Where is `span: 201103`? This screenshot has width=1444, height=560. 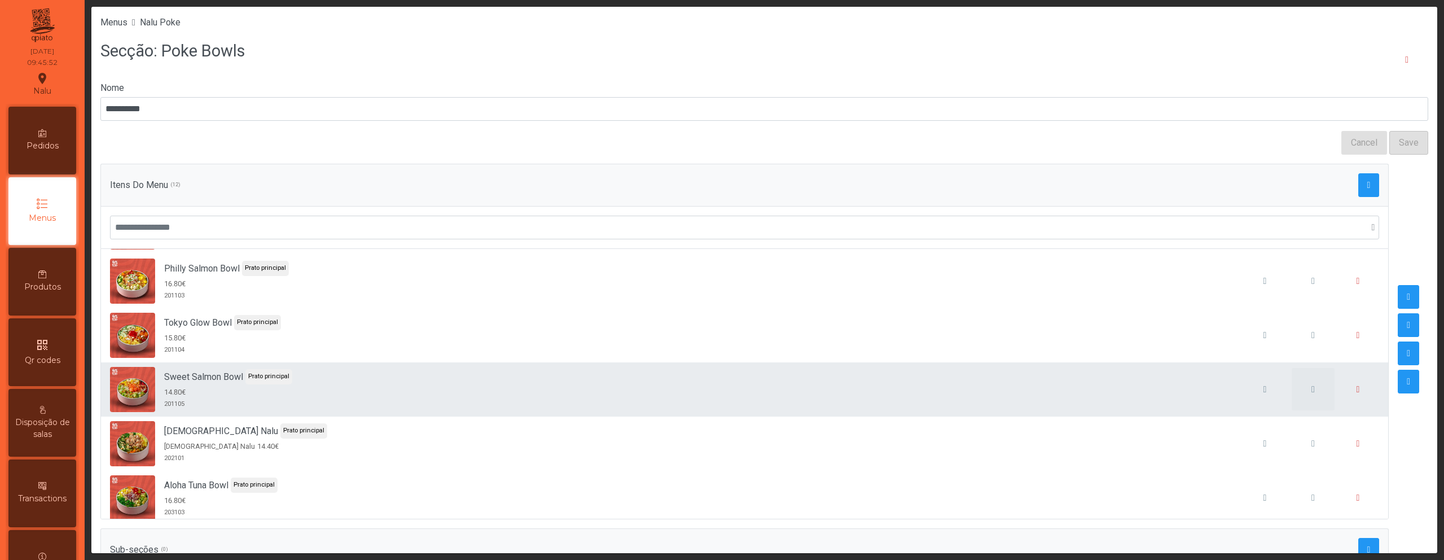
span: 201103 is located at coordinates (226, 296).